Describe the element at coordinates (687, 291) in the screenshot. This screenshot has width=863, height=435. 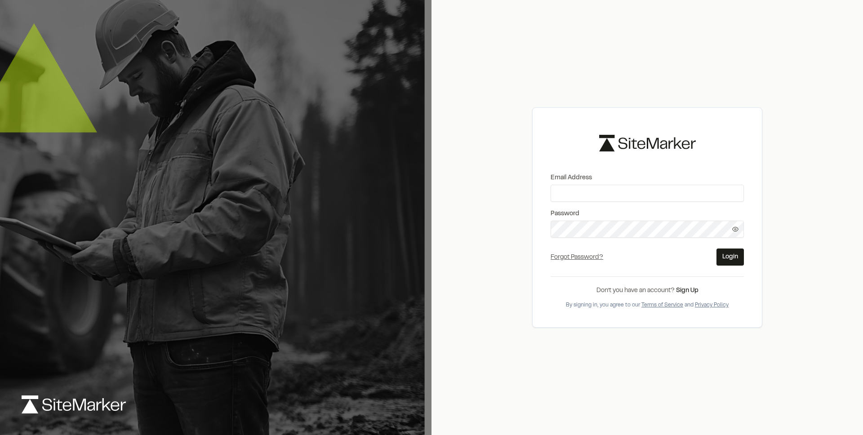
I see `a: Sign Up` at that location.